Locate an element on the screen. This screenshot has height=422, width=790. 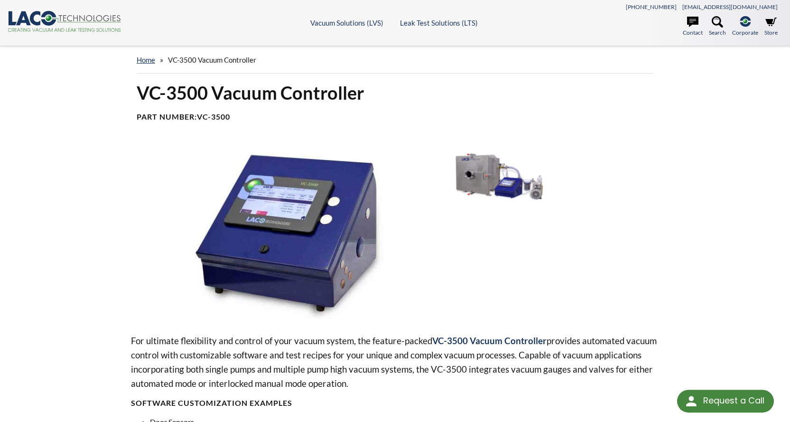
span: Corporate is located at coordinates (745, 32).